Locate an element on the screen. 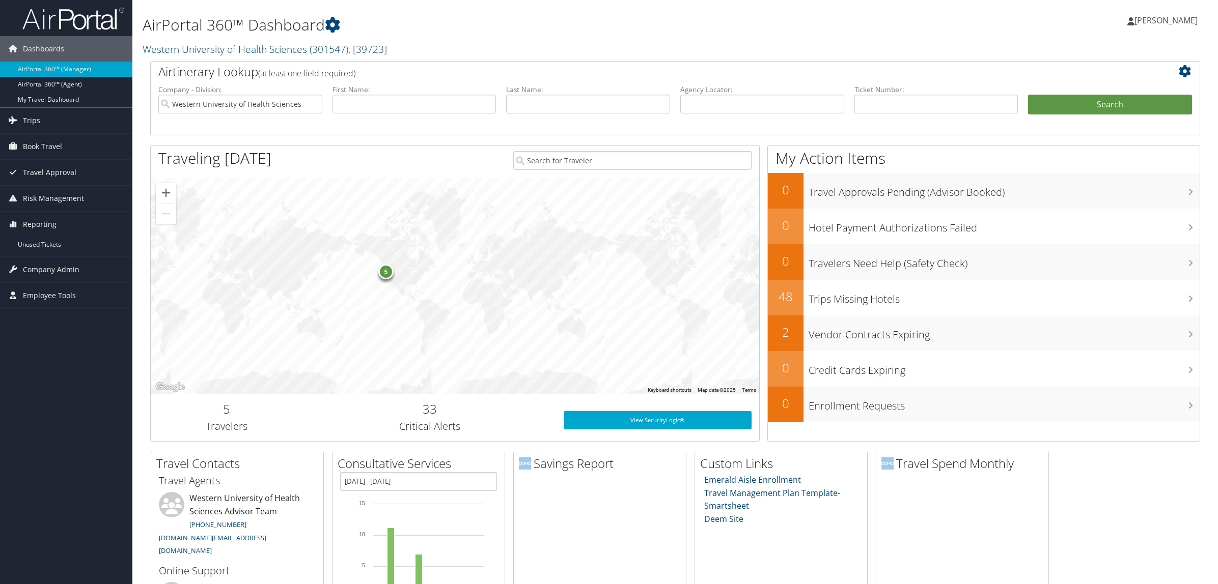  a: Terms (opens in new tab) is located at coordinates (749, 390).